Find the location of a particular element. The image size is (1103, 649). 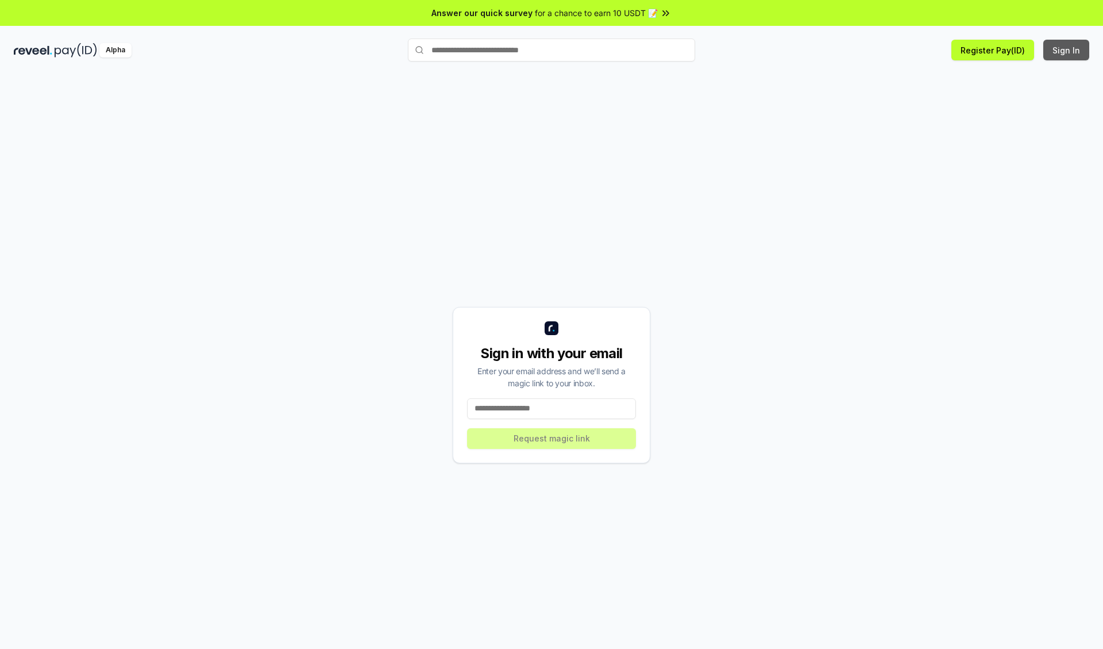

span: for a chance to earn 10 USDT 📝 is located at coordinates (596, 13).